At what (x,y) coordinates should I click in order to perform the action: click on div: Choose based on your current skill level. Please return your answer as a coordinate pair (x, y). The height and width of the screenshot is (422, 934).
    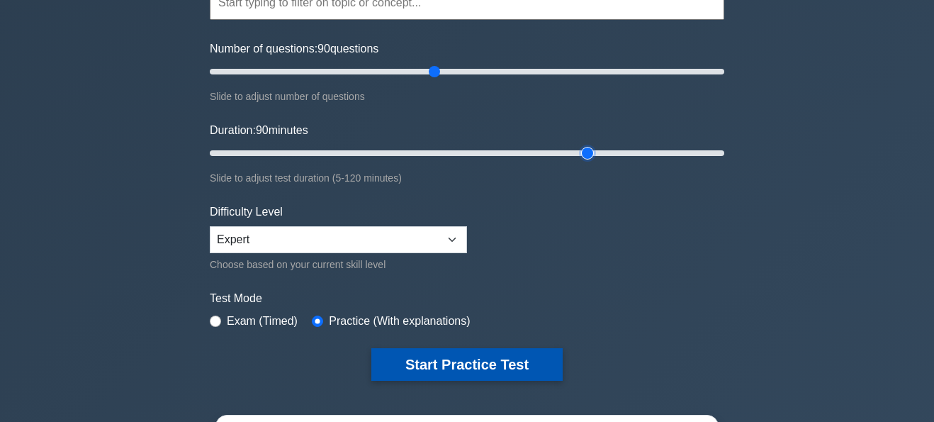
    Looking at the image, I should click on (338, 264).